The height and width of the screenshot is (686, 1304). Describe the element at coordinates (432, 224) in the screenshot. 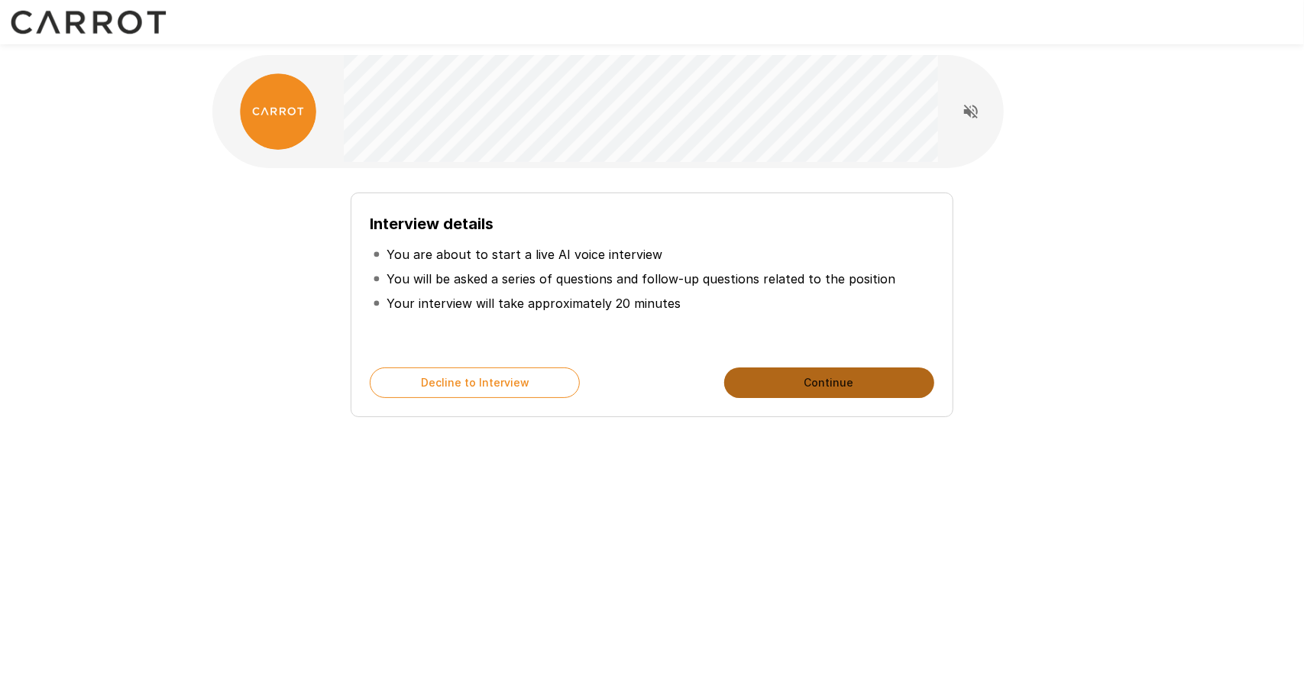

I see `b: Interview details` at that location.